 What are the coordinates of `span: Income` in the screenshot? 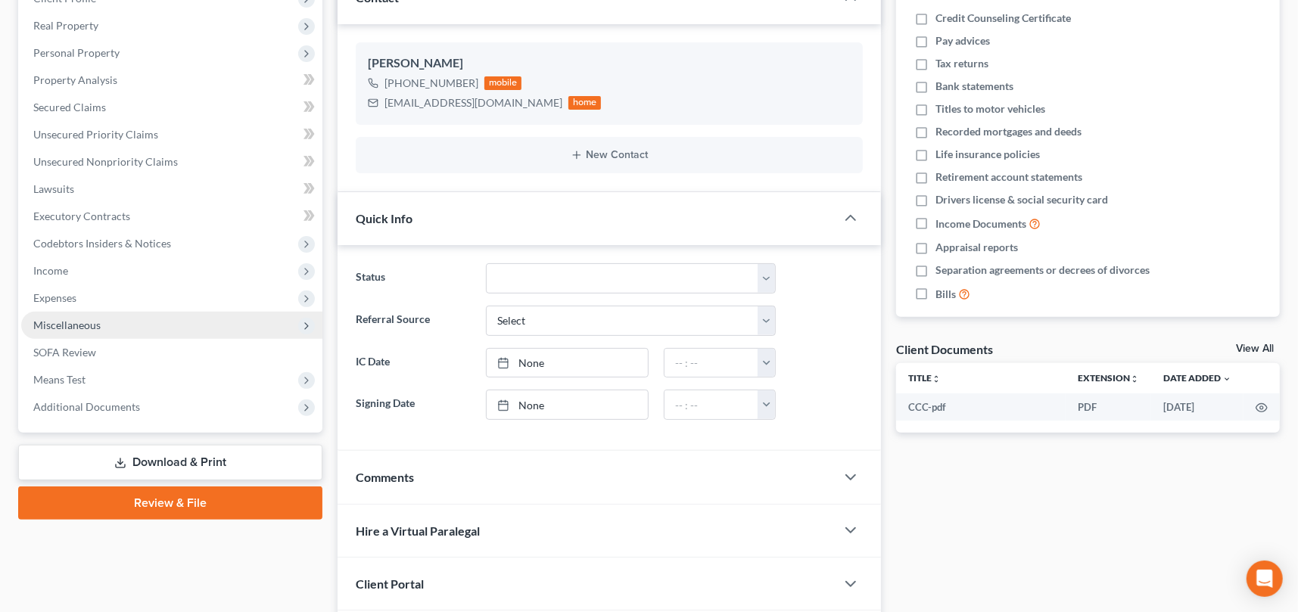 It's located at (51, 270).